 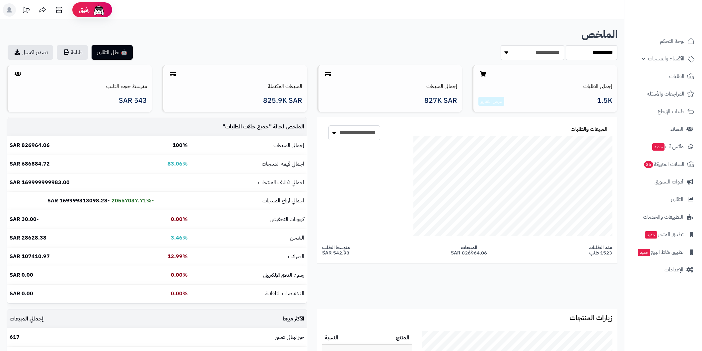 What do you see at coordinates (491, 101) in the screenshot?
I see `a: عرض التقارير` at bounding box center [491, 101].